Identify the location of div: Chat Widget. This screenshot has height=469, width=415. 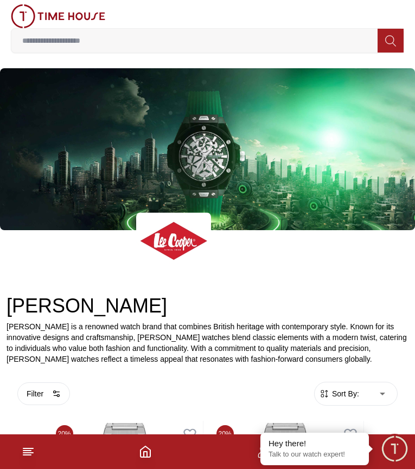
(394, 449).